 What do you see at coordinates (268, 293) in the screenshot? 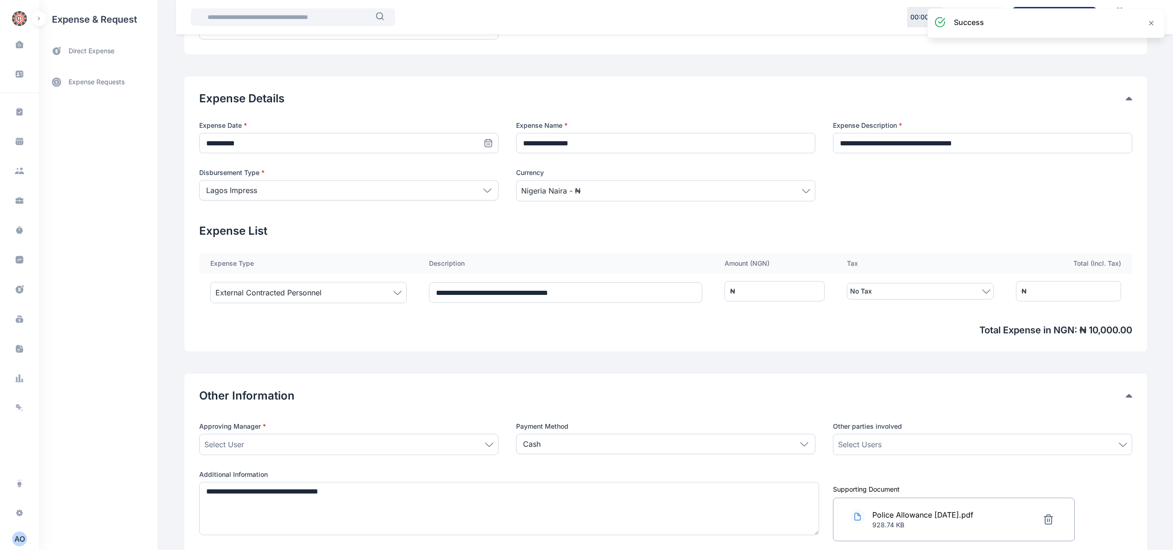
I see `span: External Contracted Personnel` at bounding box center [268, 293].